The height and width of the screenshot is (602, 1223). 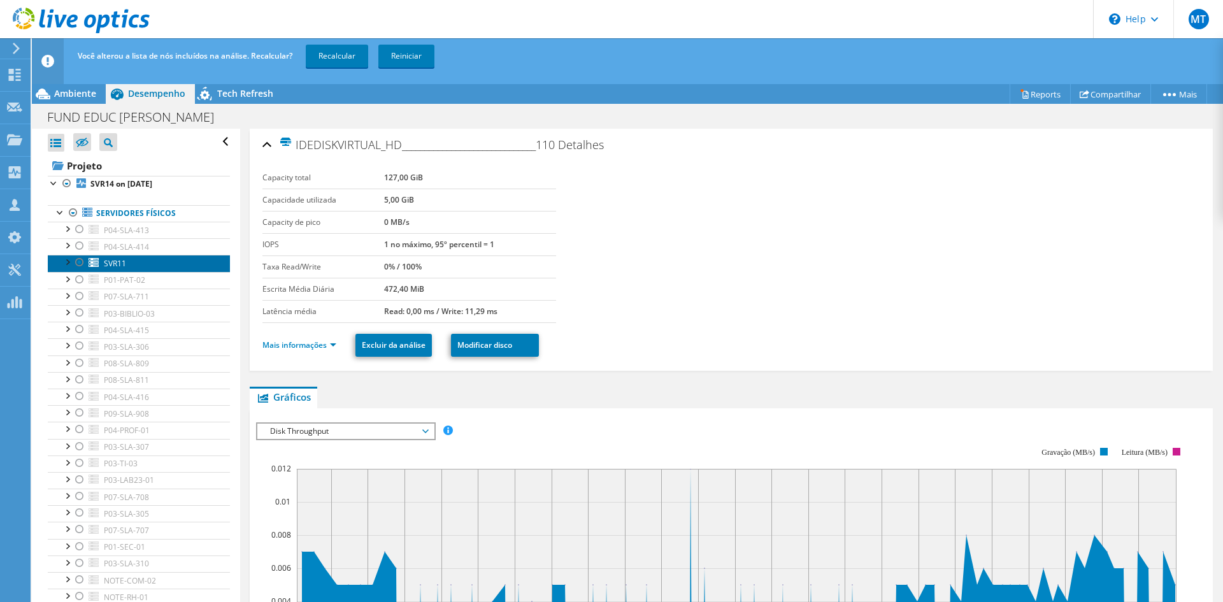 What do you see at coordinates (139, 547) in the screenshot?
I see `a: P01-SEC-01` at bounding box center [139, 547].